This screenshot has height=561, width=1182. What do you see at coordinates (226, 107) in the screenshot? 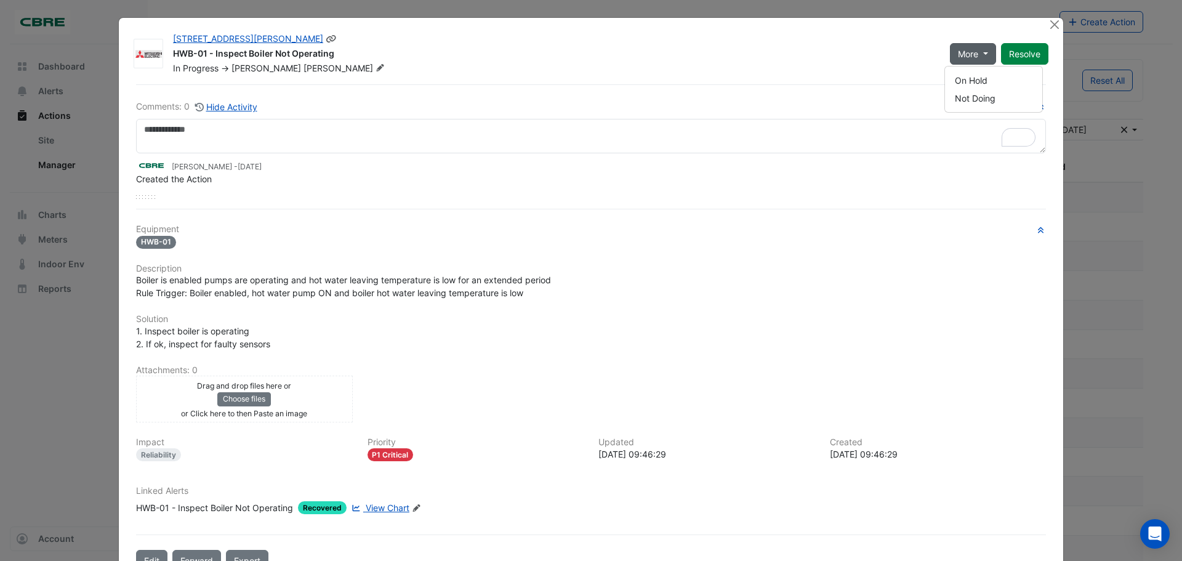
I see `button: Hide Activity` at bounding box center [226, 107].